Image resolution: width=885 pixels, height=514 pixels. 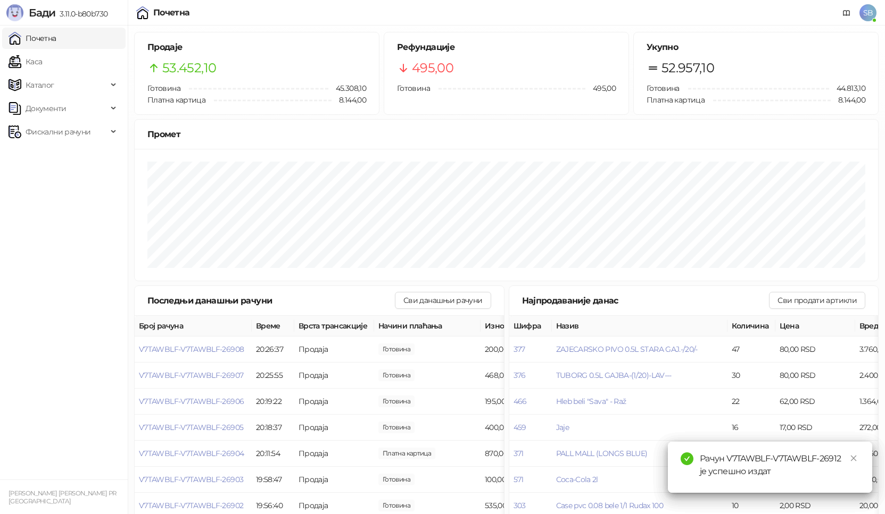 I want to click on th: Износ, so click(x=520, y=326).